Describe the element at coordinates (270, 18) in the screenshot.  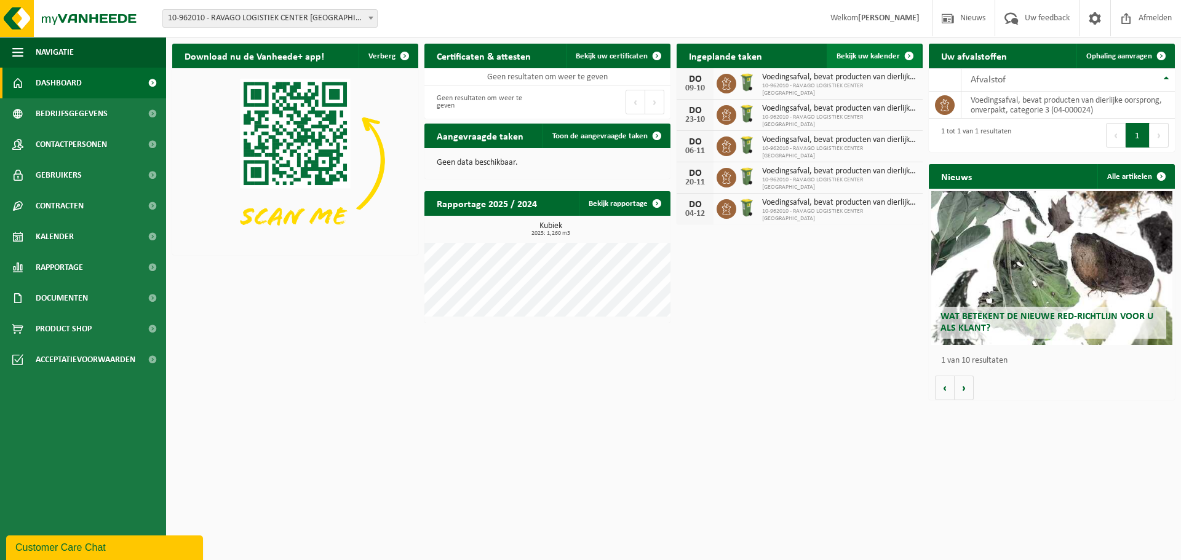
I see `span: 10-962010 - RAVAGO LOGISTIEK CENTER LOMMEL - LOMMEL` at that location.